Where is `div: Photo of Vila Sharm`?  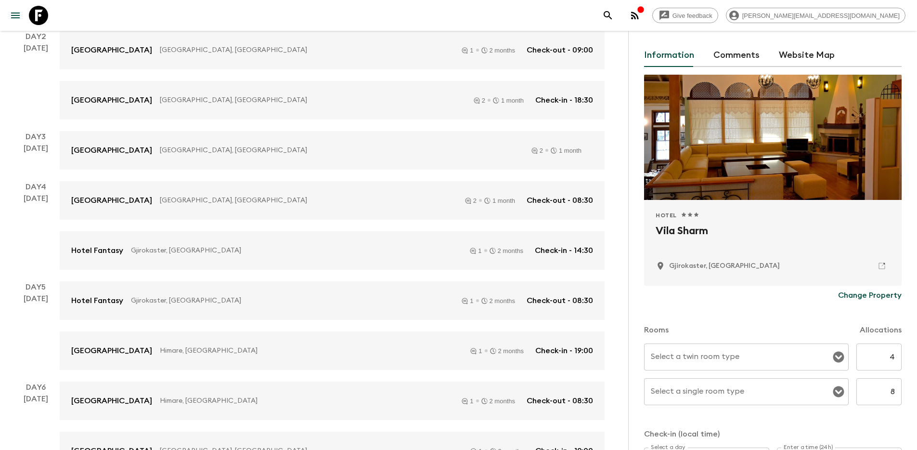
div: Photo of Vila Sharm is located at coordinates (773, 137).